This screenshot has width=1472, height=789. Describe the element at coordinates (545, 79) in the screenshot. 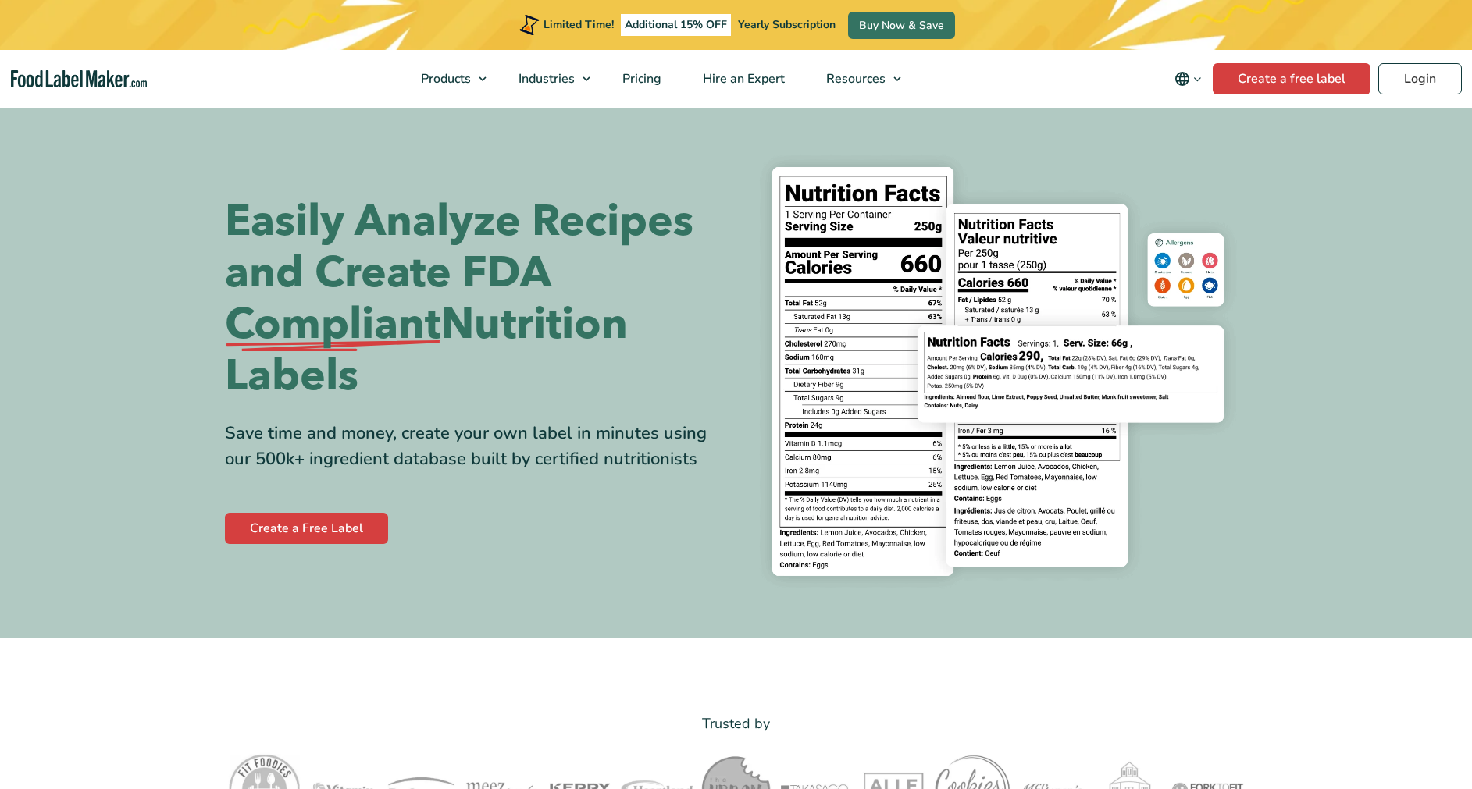

I see `span: Industries` at that location.